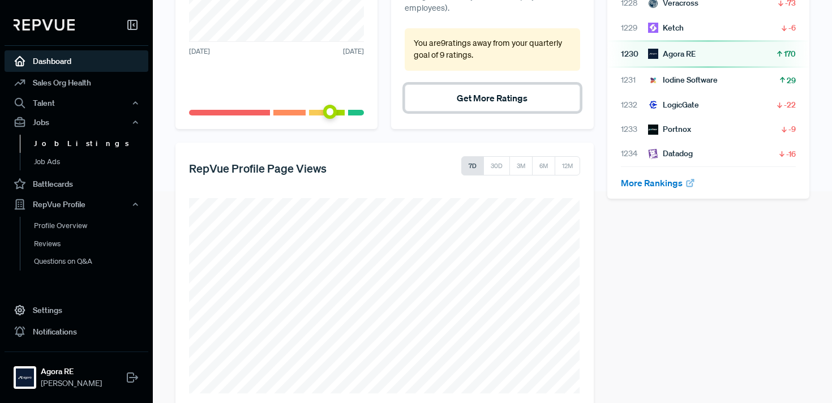 The width and height of the screenshot is (832, 403). I want to click on span: 1231, so click(635, 80).